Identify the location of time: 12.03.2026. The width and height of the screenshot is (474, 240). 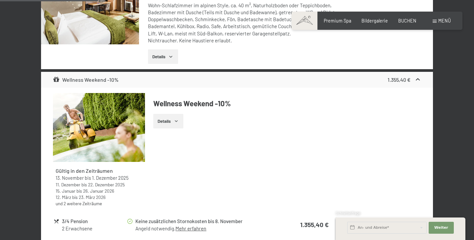
(63, 197).